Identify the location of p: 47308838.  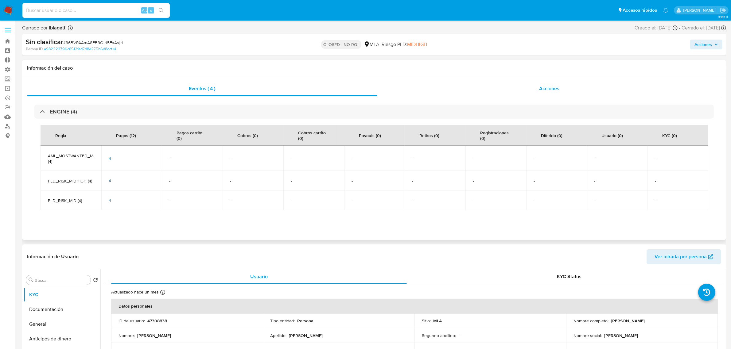
(157, 321).